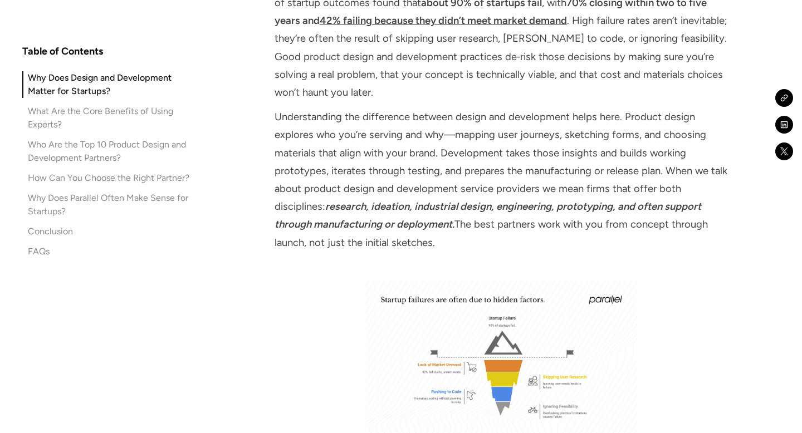 This screenshot has height=433, width=802. What do you see at coordinates (488, 215) in the screenshot?
I see `em: research, ideation, industrial design, engineering, prototyping, and often support through manufa...` at bounding box center [488, 215].